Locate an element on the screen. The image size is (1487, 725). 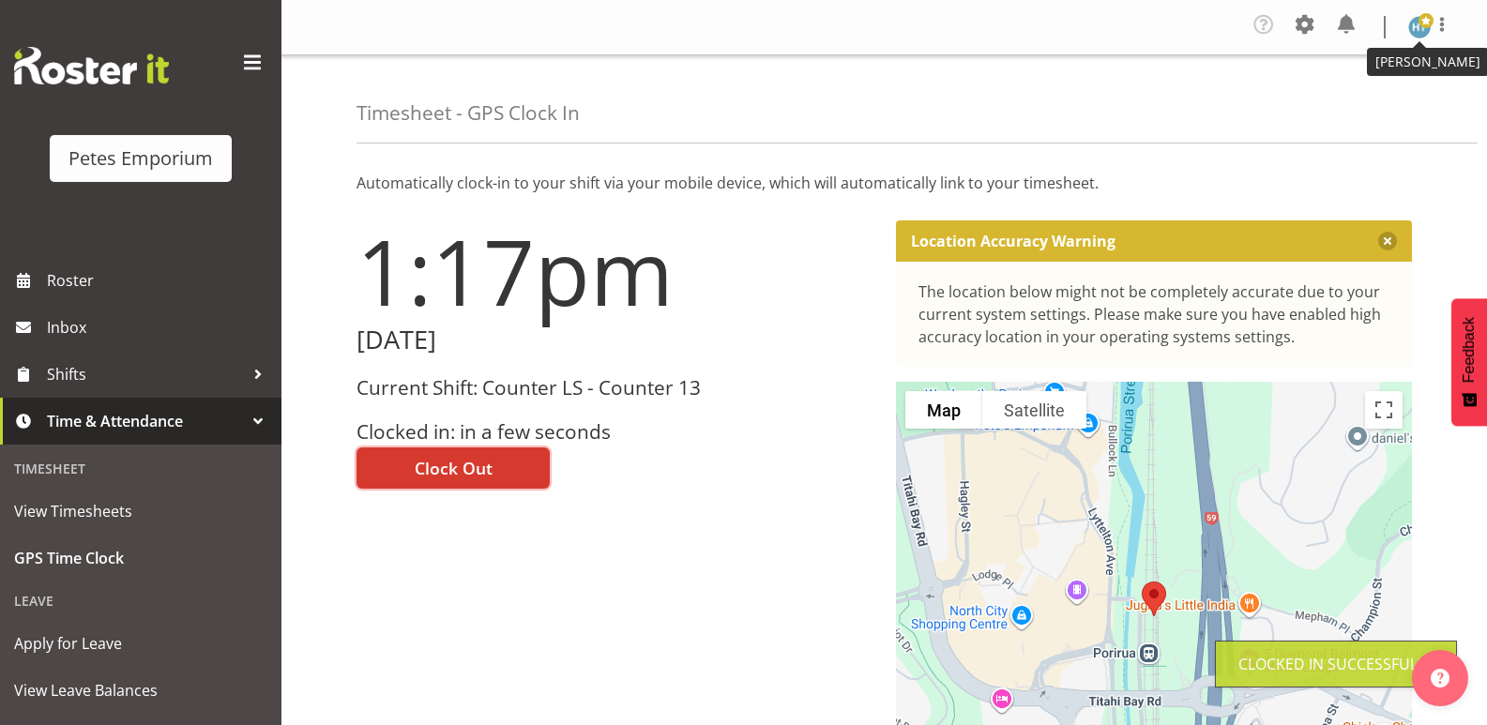
button: Toggle fullscreen view is located at coordinates (1383, 410).